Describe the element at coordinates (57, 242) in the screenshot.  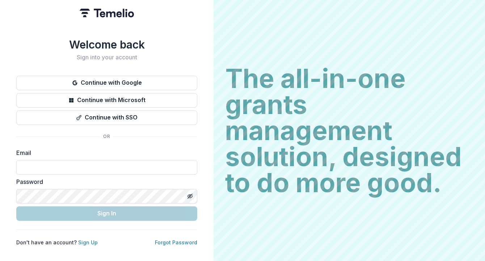
I see `p: Don't have an account?` at that location.